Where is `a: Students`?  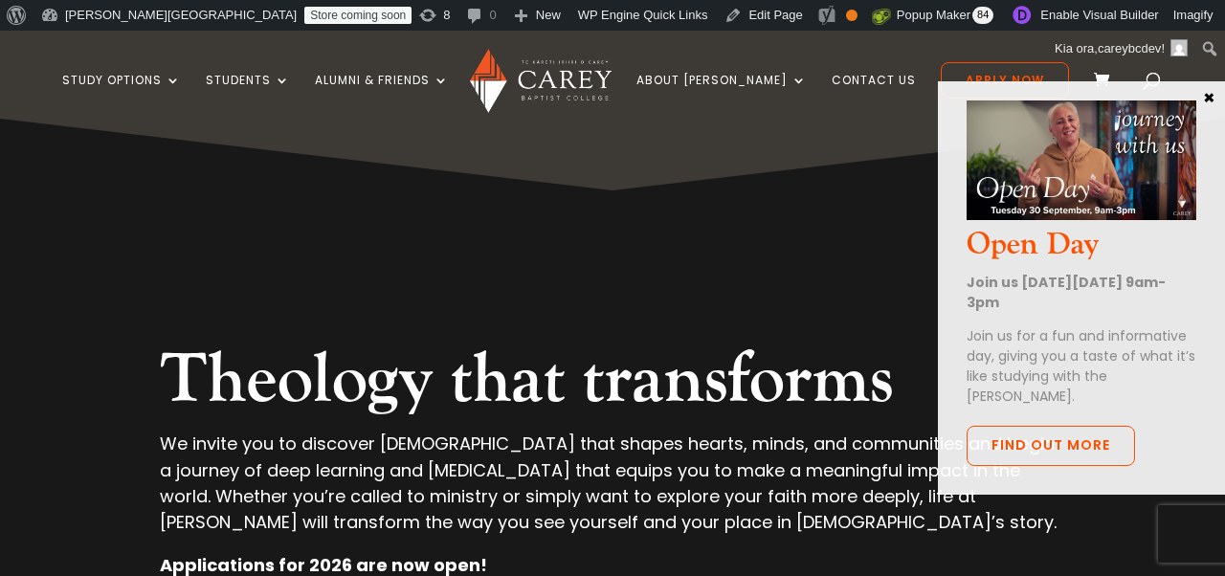 a: Students is located at coordinates (248, 96).